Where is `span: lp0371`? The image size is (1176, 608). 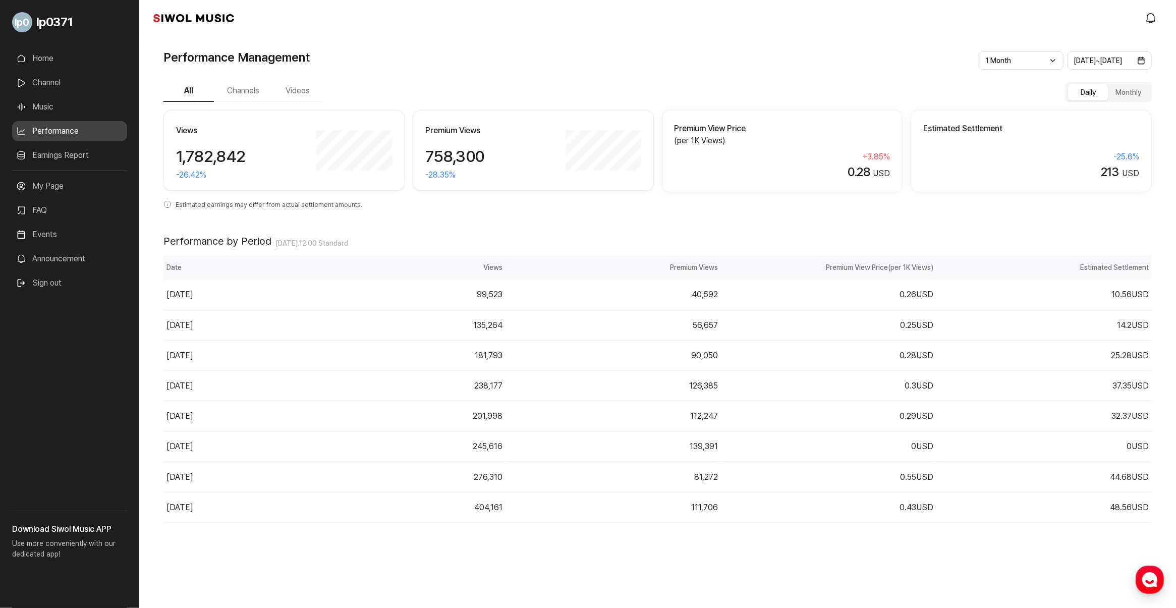
span: lp0371 is located at coordinates (55, 22).